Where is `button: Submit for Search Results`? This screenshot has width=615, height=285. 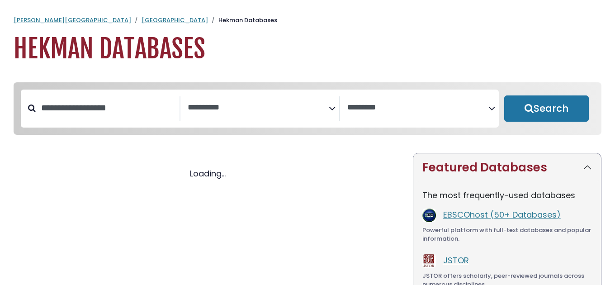 button: Submit for Search Results is located at coordinates (546, 109).